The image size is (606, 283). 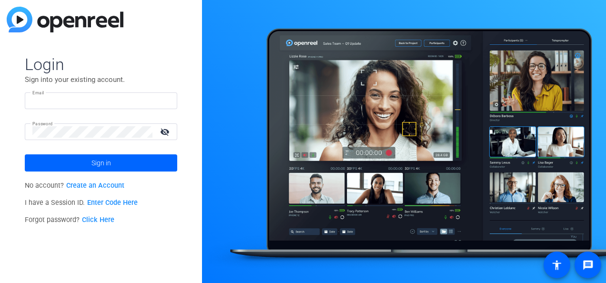 What do you see at coordinates (101, 64) in the screenshot?
I see `span: Login` at bounding box center [101, 64].